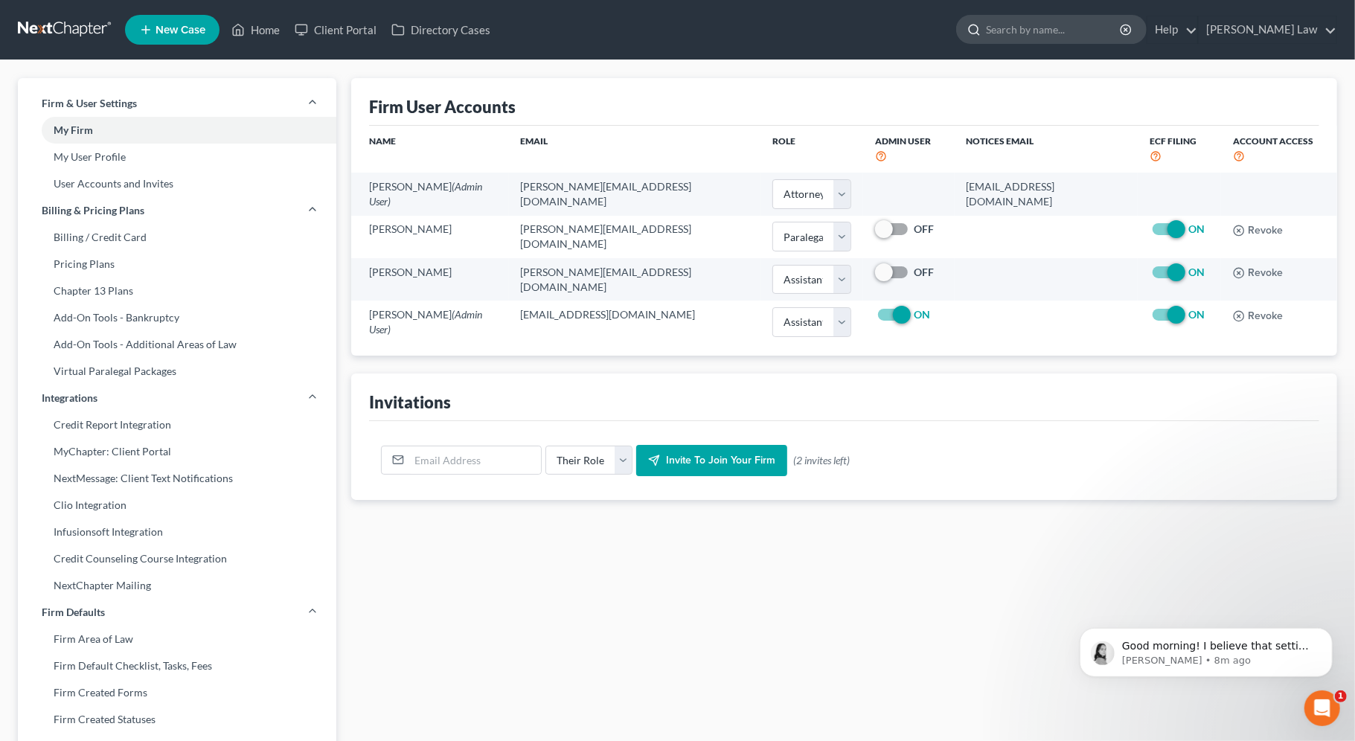  Describe the element at coordinates (177, 478) in the screenshot. I see `a: NextMessage: Client Text Notifications` at that location.